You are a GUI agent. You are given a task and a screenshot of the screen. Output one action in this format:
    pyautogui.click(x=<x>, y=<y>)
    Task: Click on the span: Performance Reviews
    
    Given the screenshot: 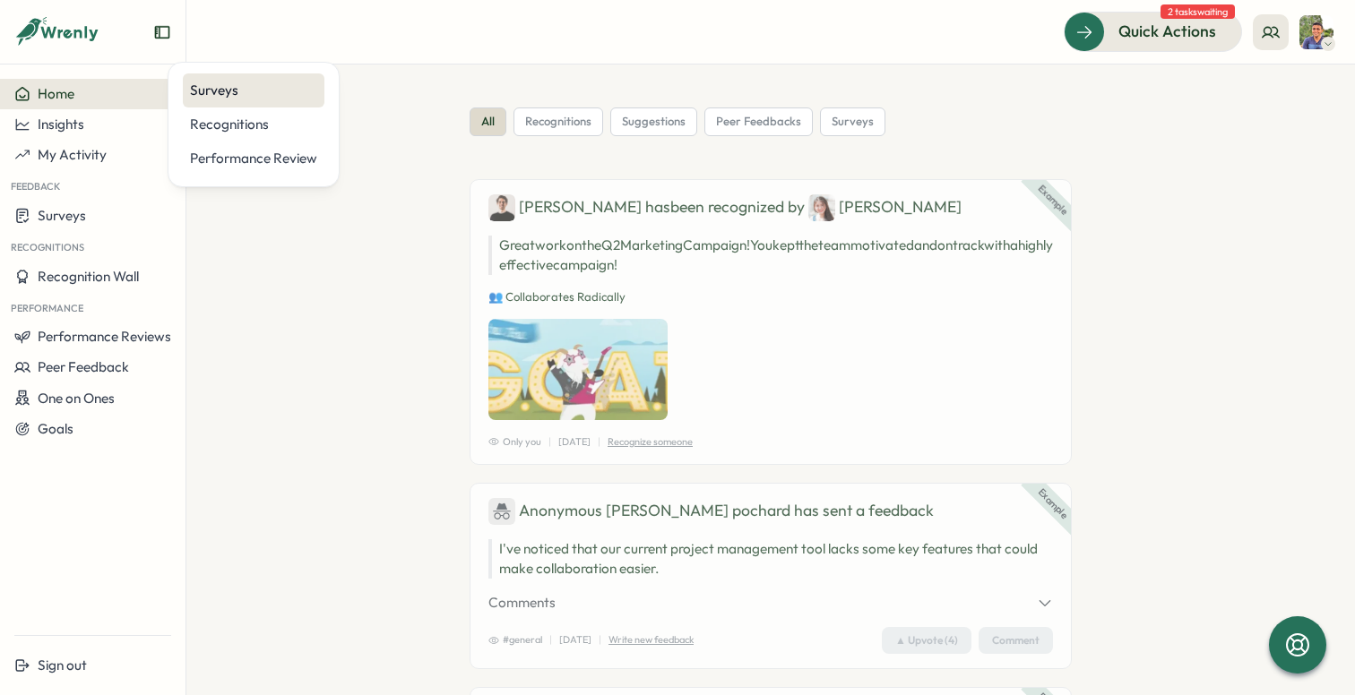 What is the action you would take?
    pyautogui.click(x=104, y=336)
    